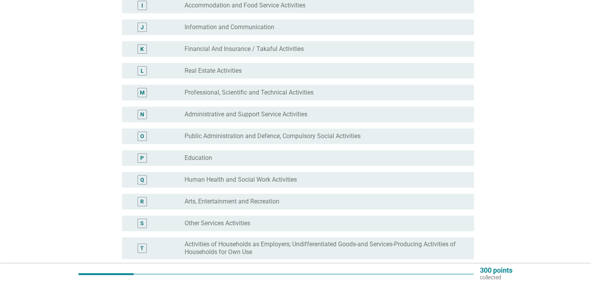 The height and width of the screenshot is (284, 591). What do you see at coordinates (142, 136) in the screenshot?
I see `div: O` at bounding box center [142, 136].